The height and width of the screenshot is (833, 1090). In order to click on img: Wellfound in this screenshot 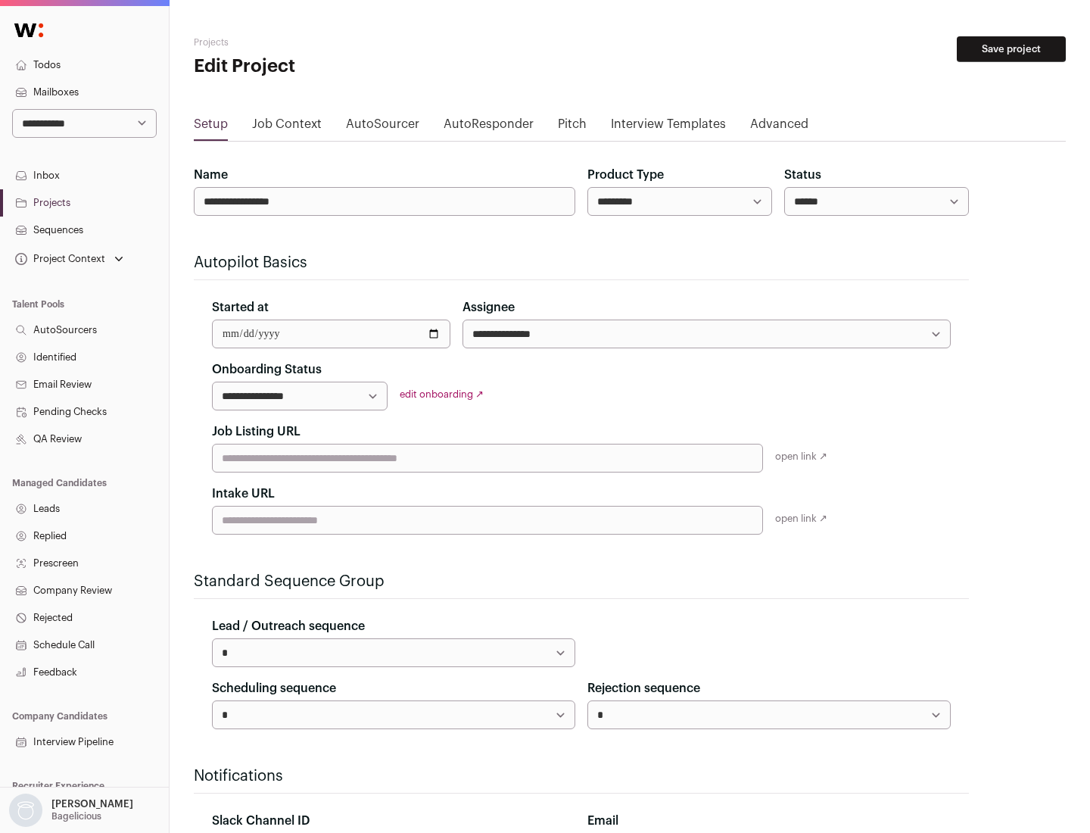, I will do `click(29, 30)`.